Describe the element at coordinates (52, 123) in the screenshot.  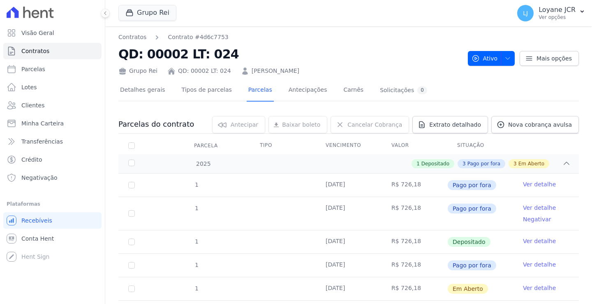
I see `a: Minha Carteira` at that location.